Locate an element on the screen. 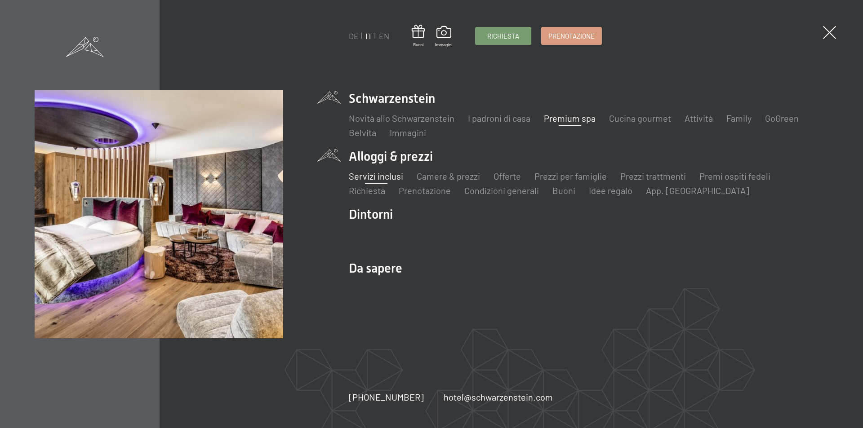 Image resolution: width=863 pixels, height=428 pixels. a: Prezzi trattmenti is located at coordinates (653, 176).